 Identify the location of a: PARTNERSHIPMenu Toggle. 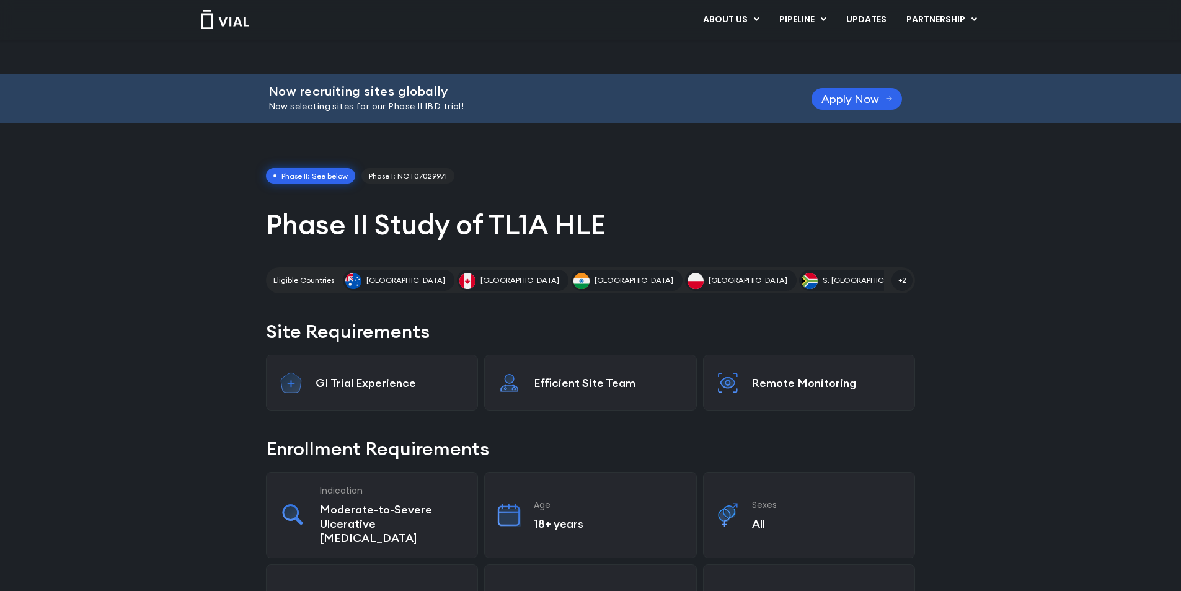
(942, 20).